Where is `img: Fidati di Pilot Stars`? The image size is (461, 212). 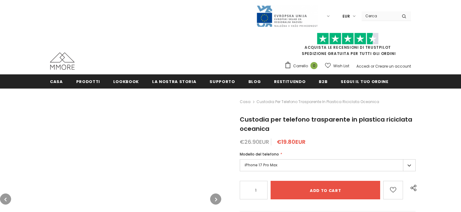 img: Fidati di Pilot Stars is located at coordinates (348, 39).